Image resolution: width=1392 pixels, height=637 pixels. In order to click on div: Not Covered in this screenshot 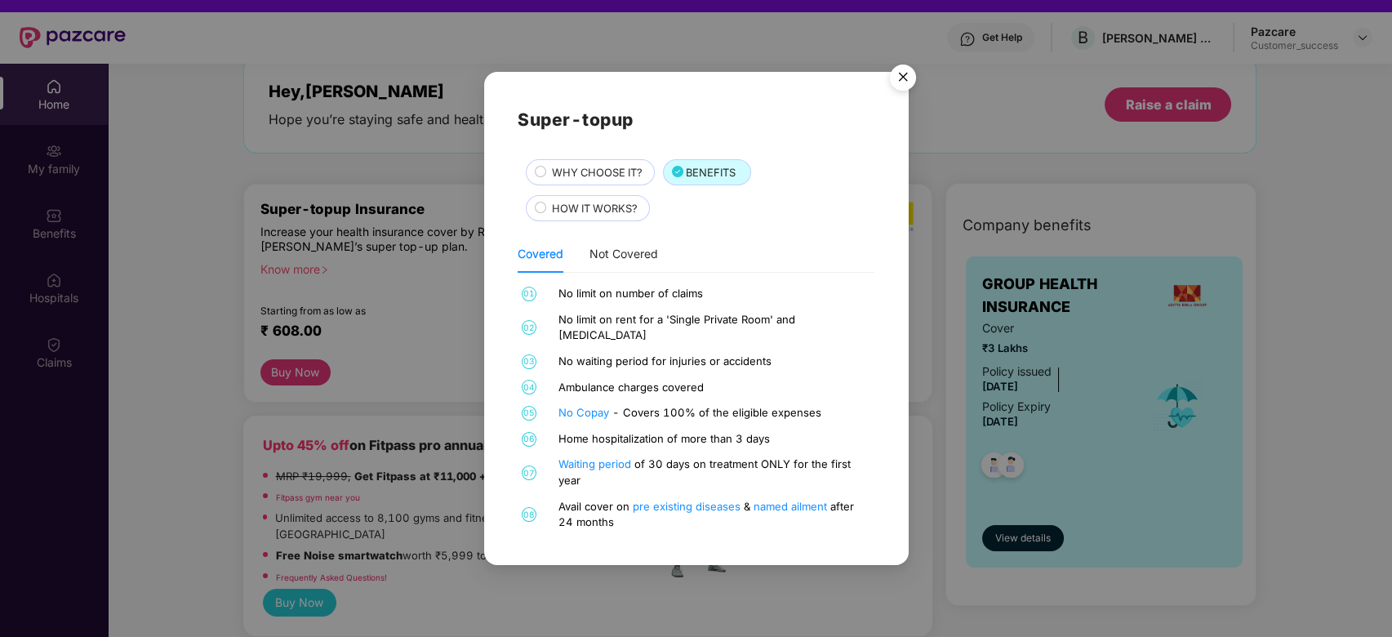, I will do `click(624, 254)`.